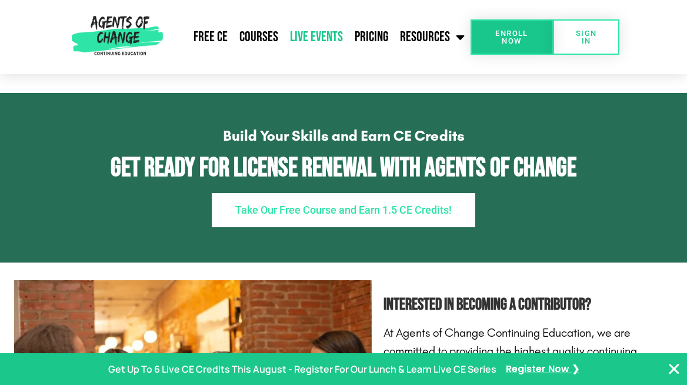 This screenshot has width=687, height=385. What do you see at coordinates (512, 37) in the screenshot?
I see `span: Enroll Now` at bounding box center [512, 37].